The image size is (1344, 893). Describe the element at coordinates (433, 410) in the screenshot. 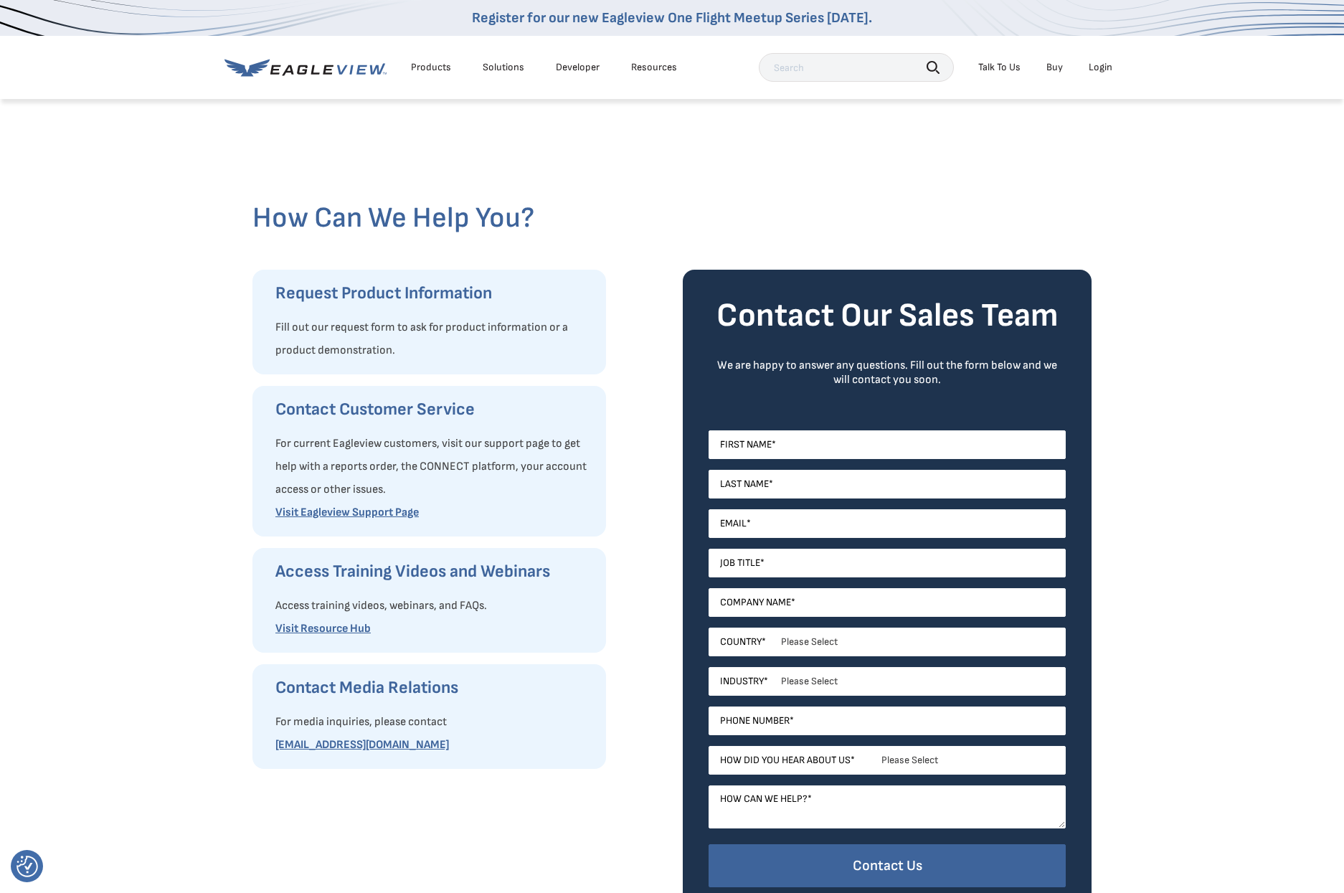

I see `h3: Contact Customer Service` at that location.